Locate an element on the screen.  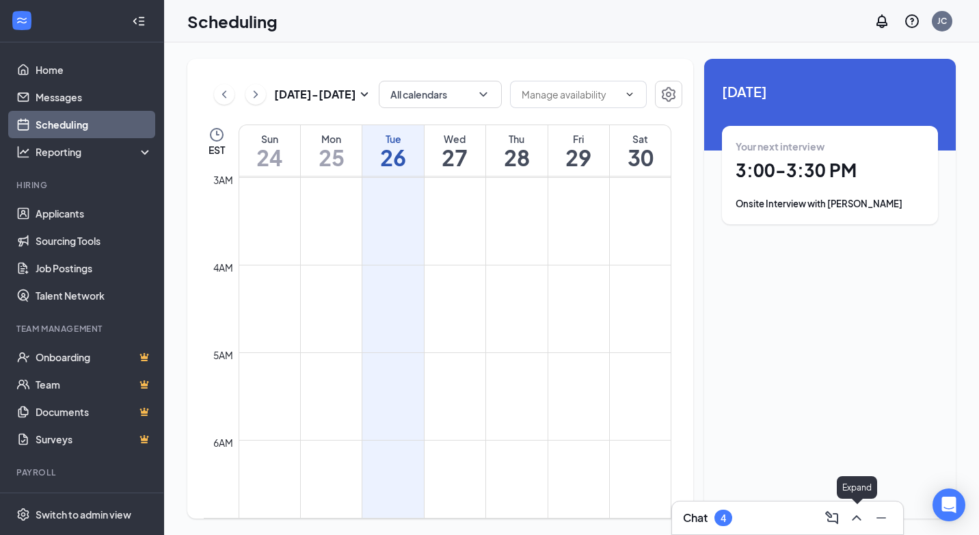
div: Sat is located at coordinates (640, 139).